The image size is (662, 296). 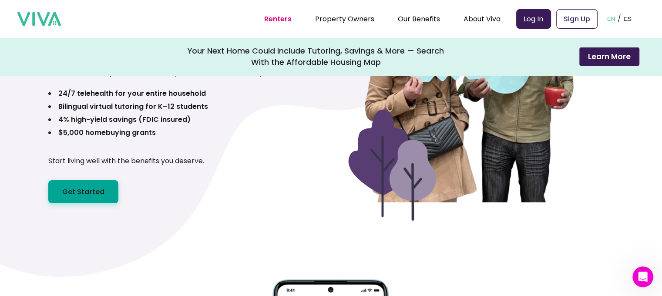 I want to click on a: Renters, so click(x=277, y=19).